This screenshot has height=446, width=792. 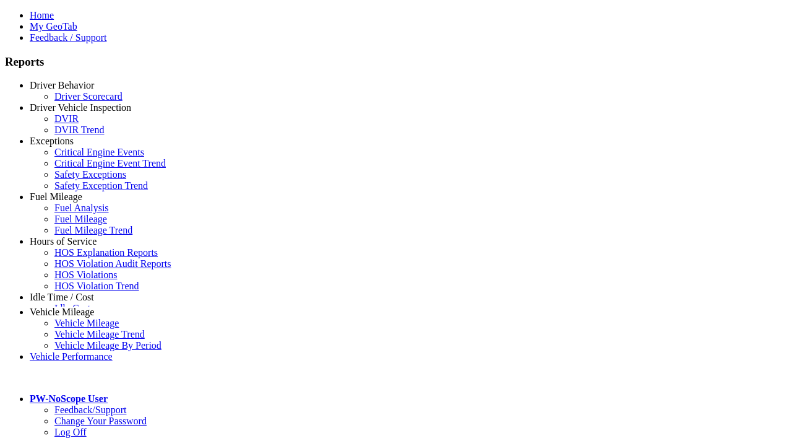 I want to click on a: My GeoTab, so click(x=53, y=26).